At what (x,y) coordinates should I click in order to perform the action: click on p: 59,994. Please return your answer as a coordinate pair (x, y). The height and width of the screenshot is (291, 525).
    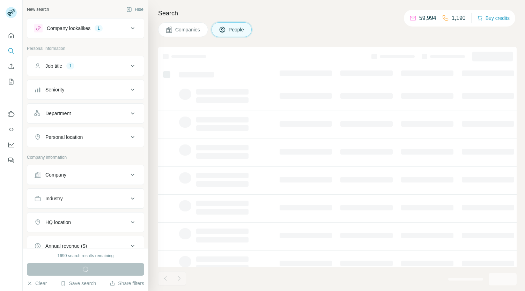
    Looking at the image, I should click on (428, 18).